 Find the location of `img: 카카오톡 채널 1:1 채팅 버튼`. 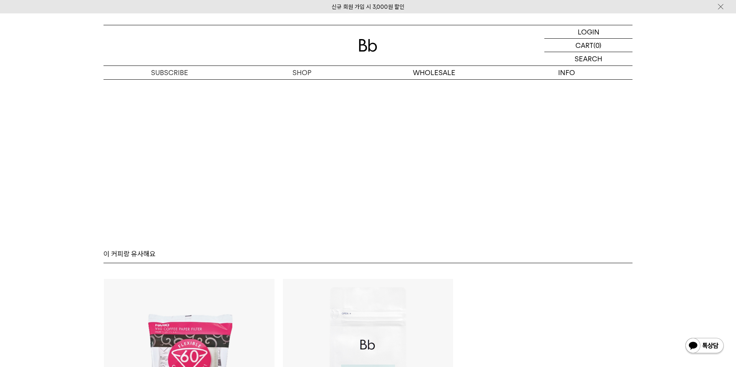

img: 카카오톡 채널 1:1 채팅 버튼 is located at coordinates (705, 347).